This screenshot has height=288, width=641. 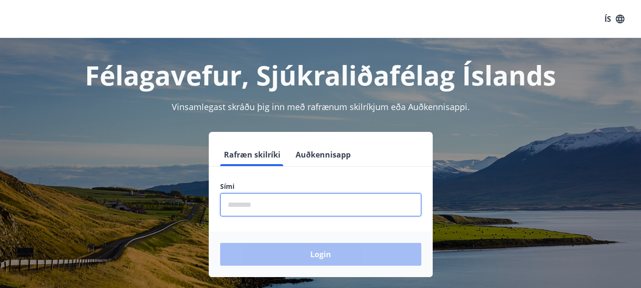 I want to click on button: ÍS, so click(x=615, y=19).